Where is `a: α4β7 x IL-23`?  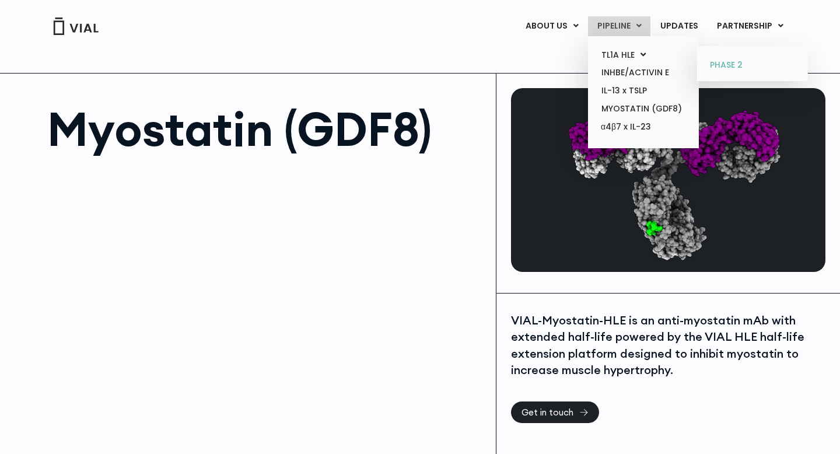
a: α4β7 x IL-23 is located at coordinates (643, 127).